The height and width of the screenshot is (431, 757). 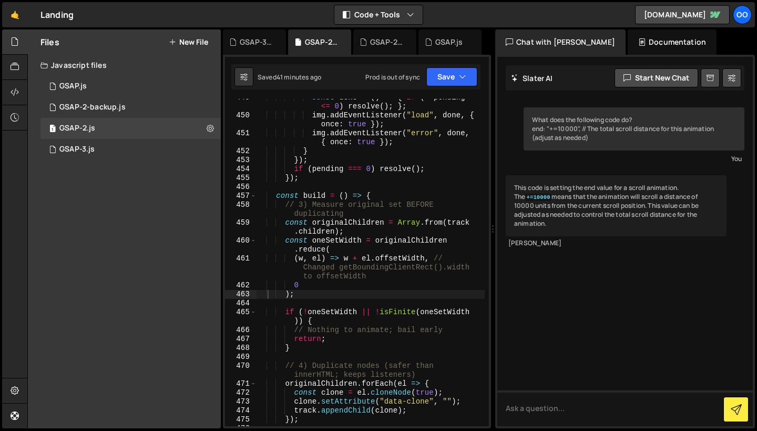 I want to click on button: New File, so click(x=188, y=42).